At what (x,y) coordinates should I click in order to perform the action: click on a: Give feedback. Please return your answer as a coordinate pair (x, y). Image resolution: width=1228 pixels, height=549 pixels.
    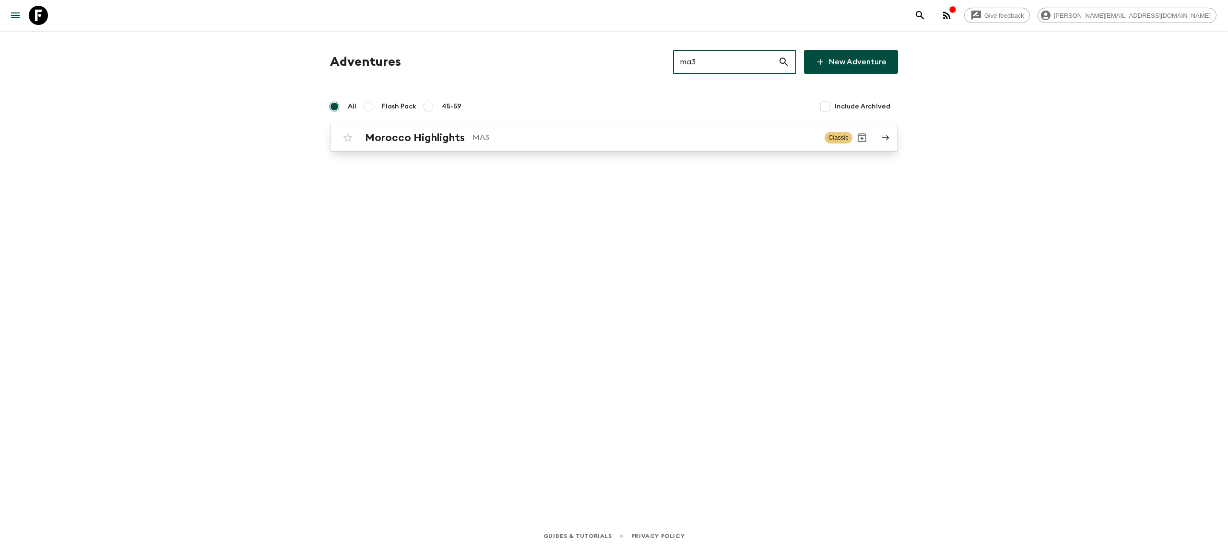
    Looking at the image, I should click on (997, 15).